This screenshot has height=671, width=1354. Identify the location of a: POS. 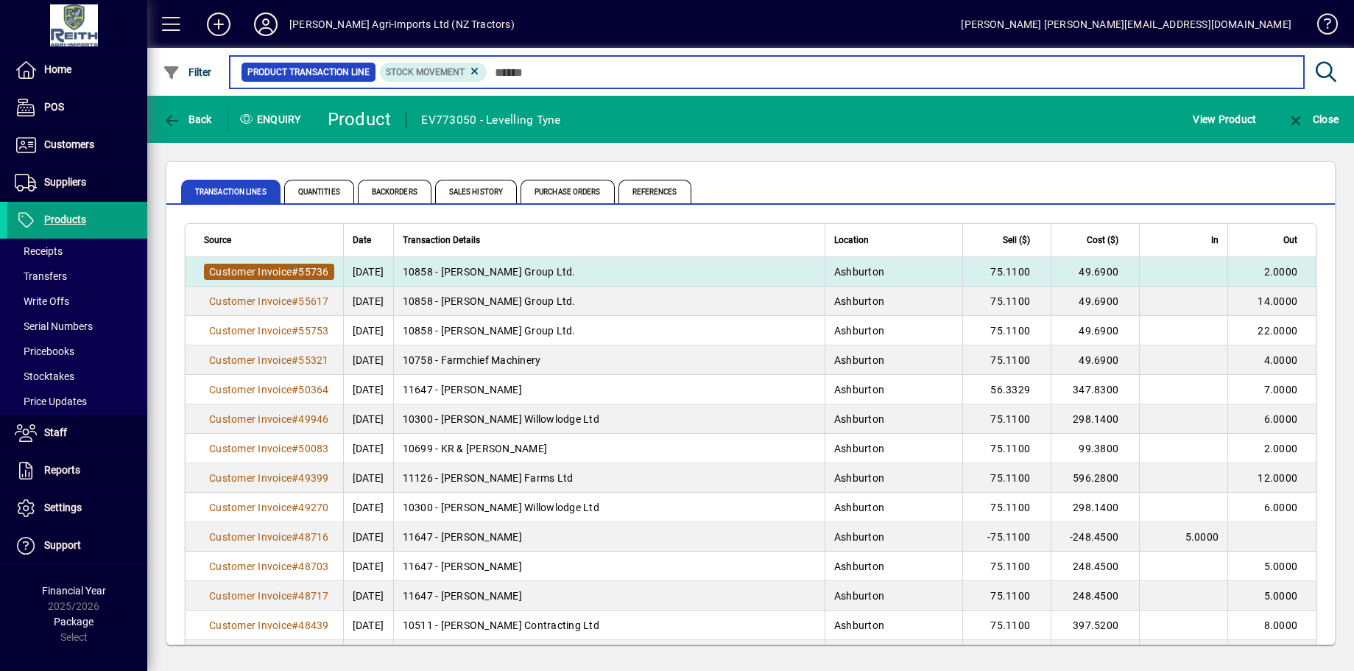
(77, 108).